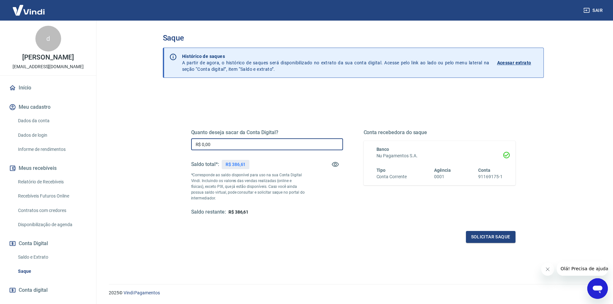  What do you see at coordinates (52, 210) in the screenshot?
I see `a: Contratos com credores` at bounding box center [52, 210].